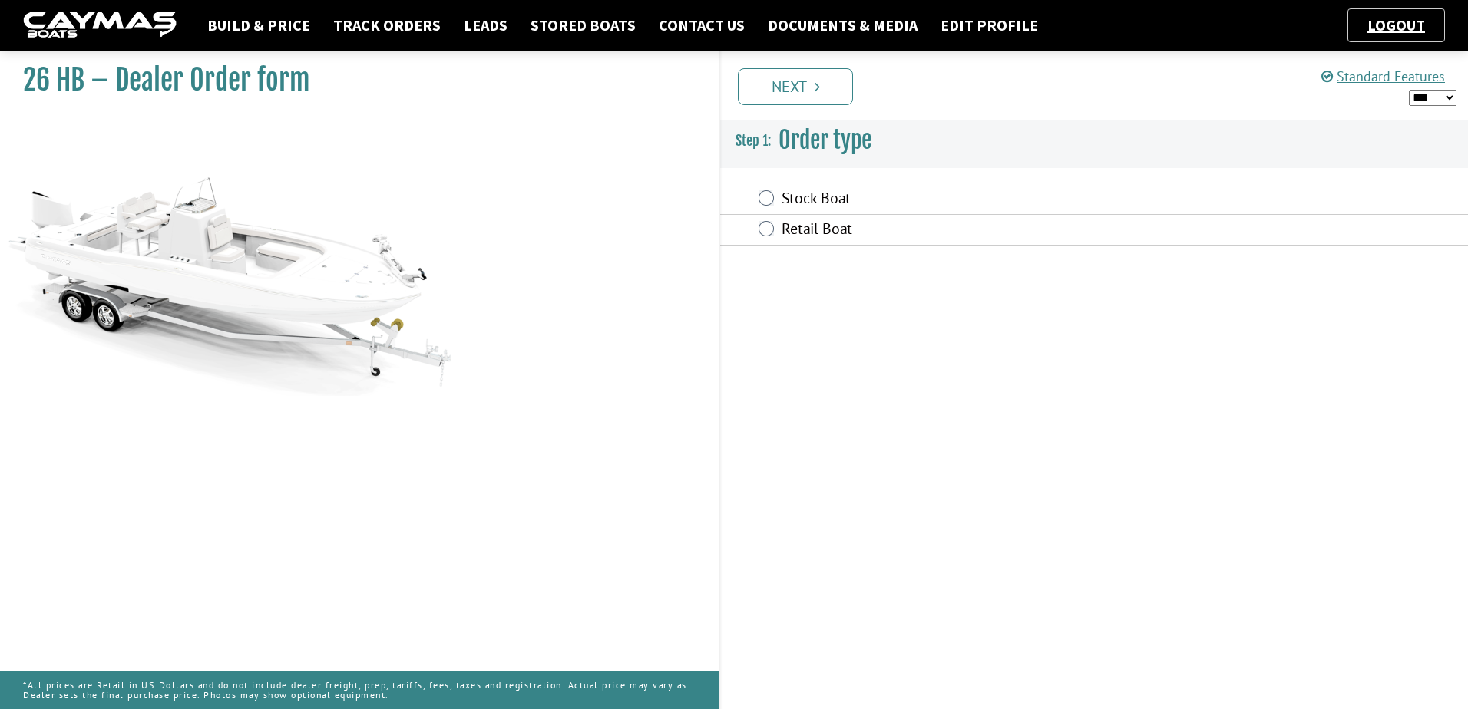 The image size is (1468, 709). Describe the element at coordinates (795, 87) in the screenshot. I see `a: Next` at that location.